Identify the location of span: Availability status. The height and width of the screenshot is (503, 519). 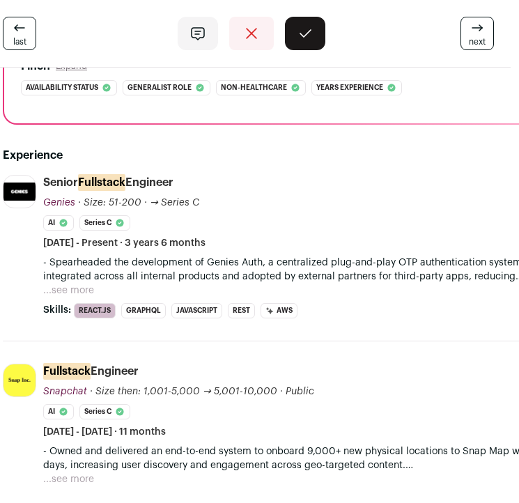
(62, 88).